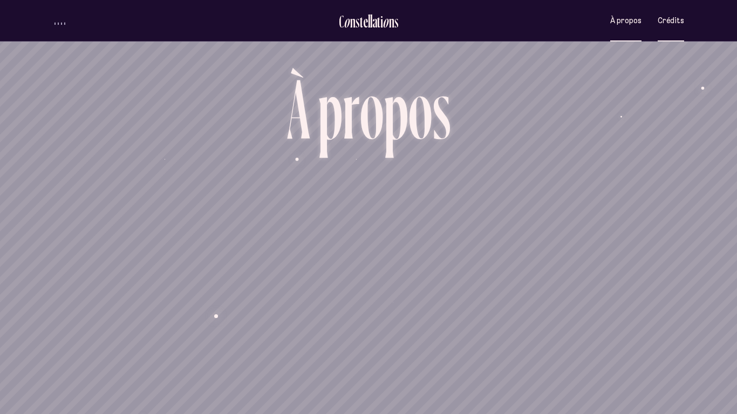 This screenshot has height=414, width=737. I want to click on span: À propos, so click(626, 21).